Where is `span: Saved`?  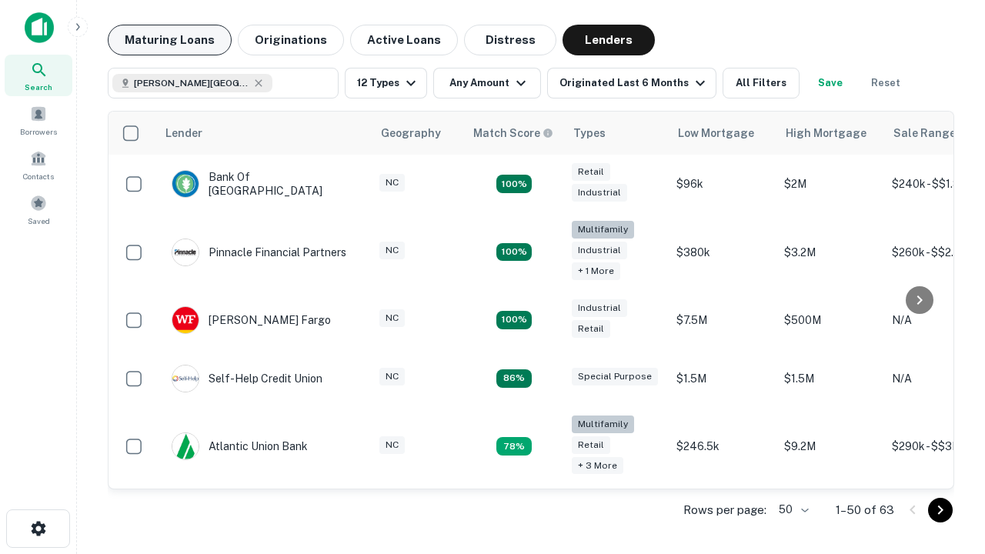 span: Saved is located at coordinates (38, 221).